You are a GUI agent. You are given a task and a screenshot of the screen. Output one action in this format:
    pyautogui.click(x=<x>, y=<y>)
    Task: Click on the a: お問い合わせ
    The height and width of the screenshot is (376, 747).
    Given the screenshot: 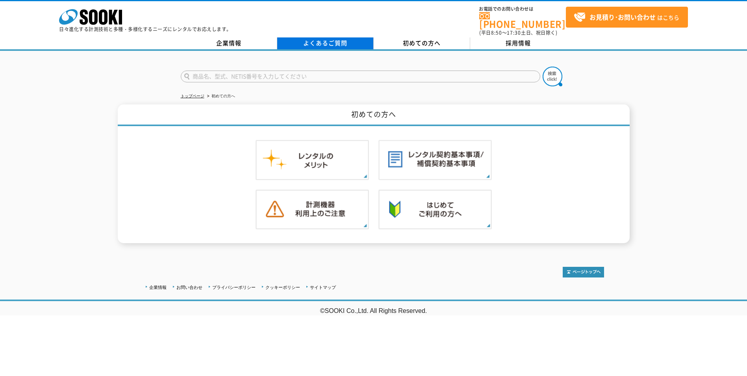 What is the action you would take?
    pyautogui.click(x=189, y=287)
    